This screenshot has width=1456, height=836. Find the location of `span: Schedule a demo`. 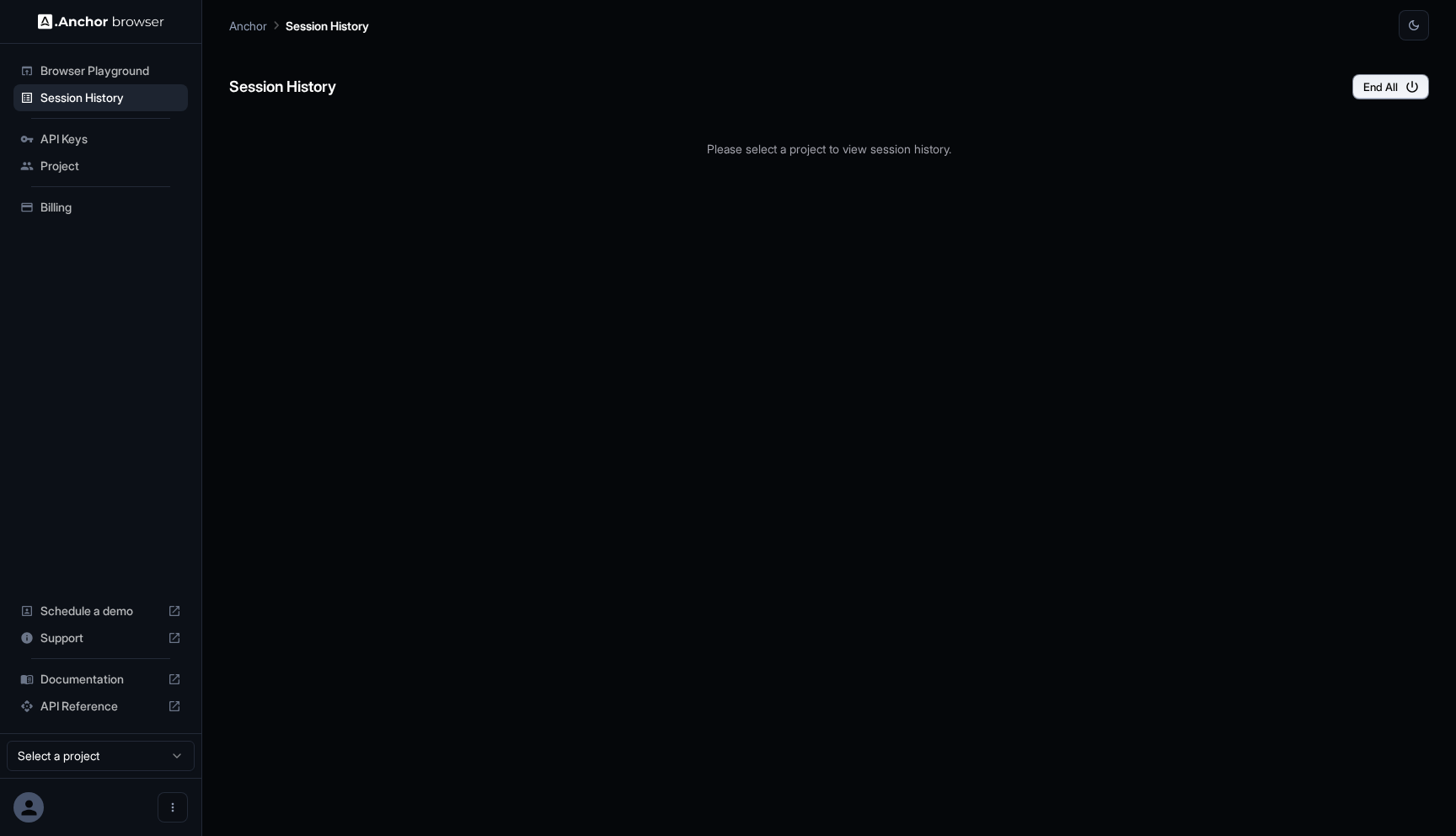

span: Schedule a demo is located at coordinates (100, 611).